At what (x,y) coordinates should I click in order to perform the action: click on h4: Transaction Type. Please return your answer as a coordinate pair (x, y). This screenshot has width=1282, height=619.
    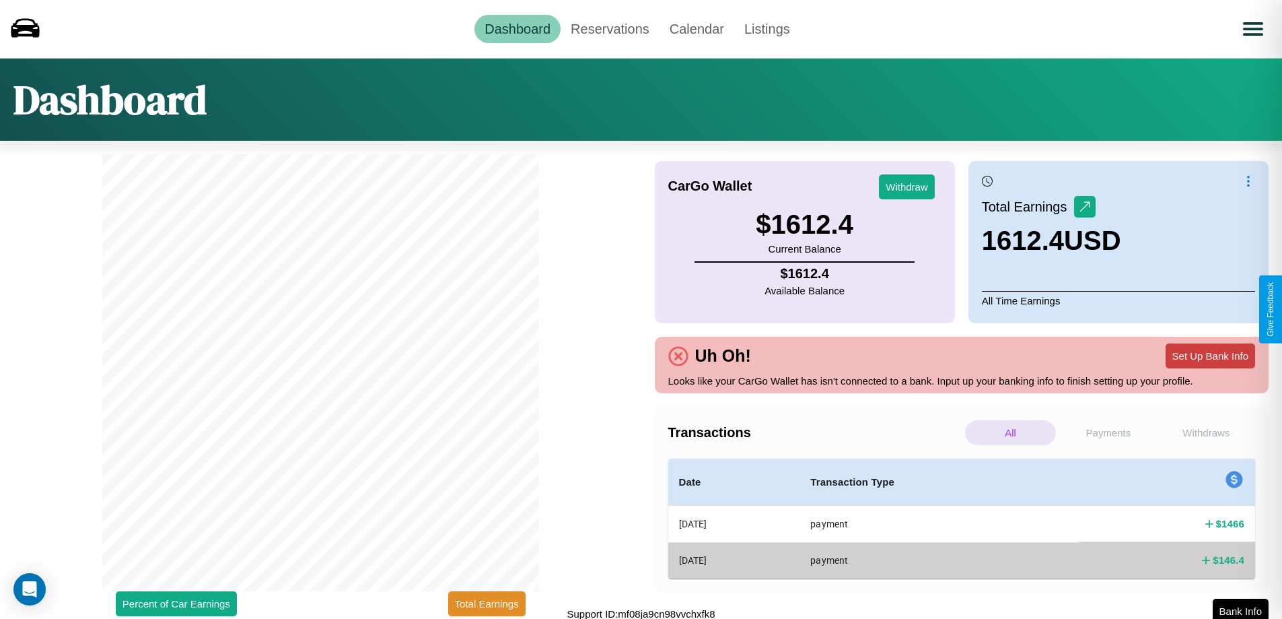
    Looking at the image, I should click on (939, 482).